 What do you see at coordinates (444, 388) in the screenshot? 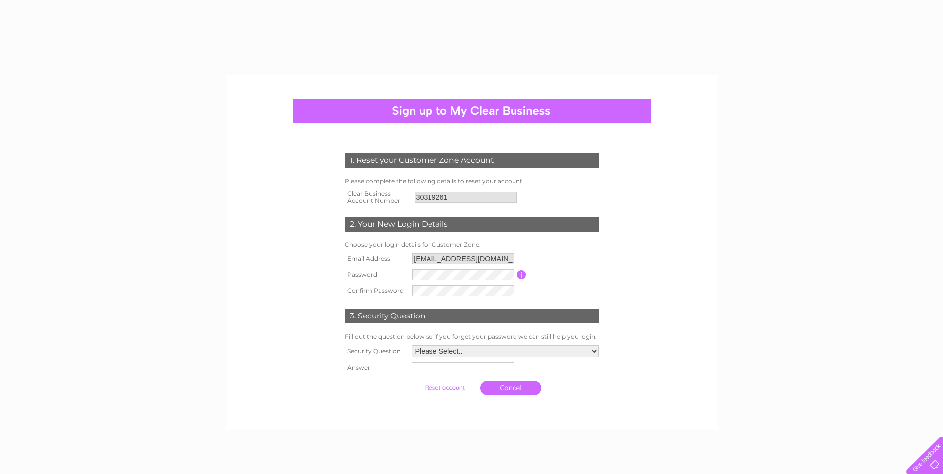
I see `input: Submit` at bounding box center [444, 388].